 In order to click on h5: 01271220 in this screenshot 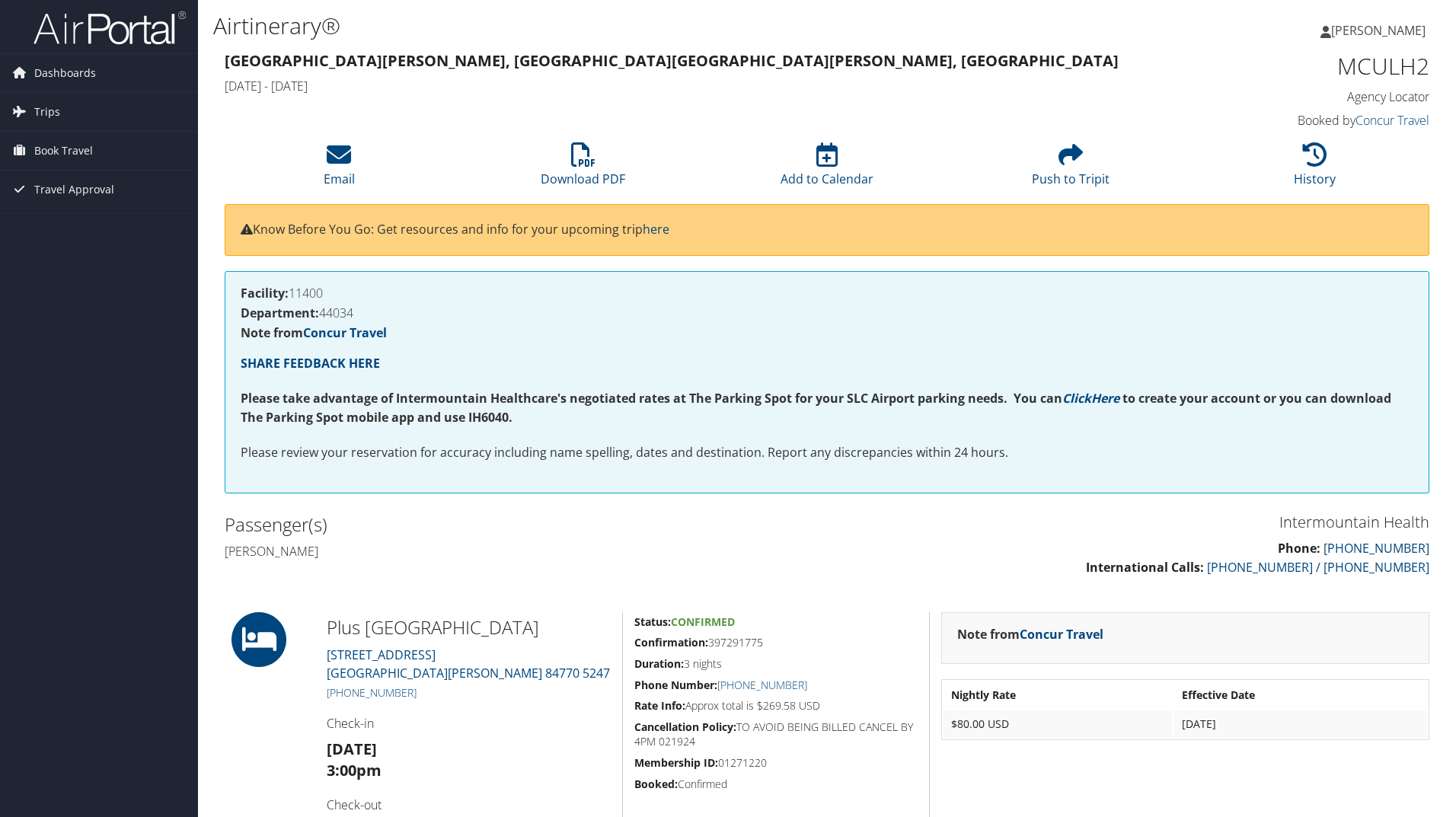, I will do `click(776, 762)`.